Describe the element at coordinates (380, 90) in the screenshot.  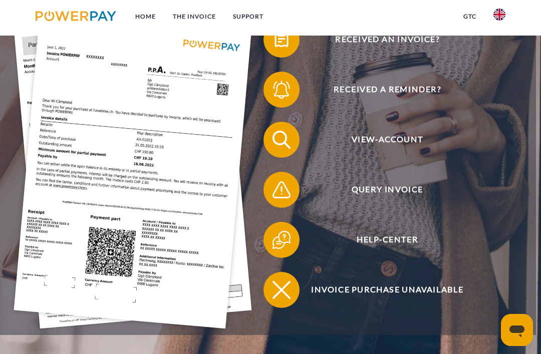
I see `a: Received a reminder?` at that location.